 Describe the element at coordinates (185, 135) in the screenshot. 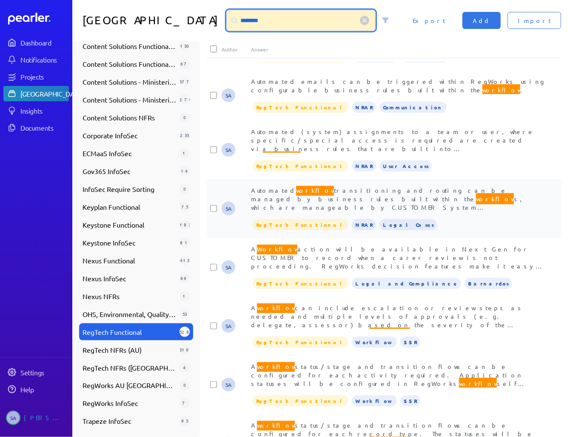

I see `div: 235` at that location.